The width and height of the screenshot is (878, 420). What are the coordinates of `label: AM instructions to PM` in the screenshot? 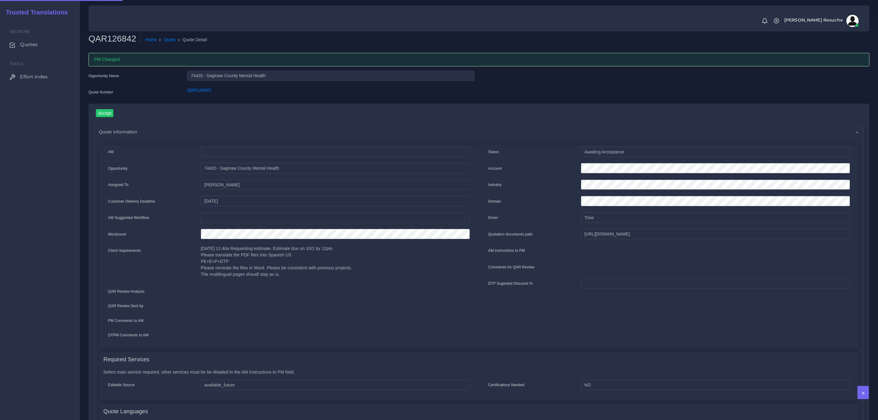 It's located at (507, 251).